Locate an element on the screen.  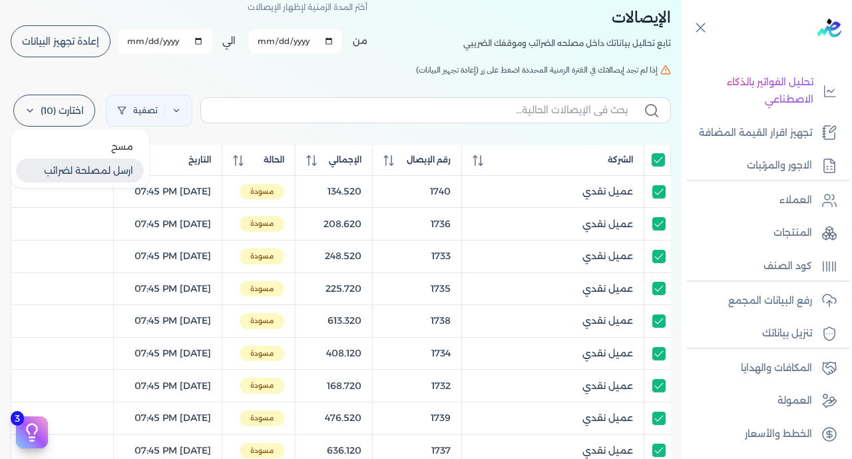
a: العملاء is located at coordinates (763, 200).